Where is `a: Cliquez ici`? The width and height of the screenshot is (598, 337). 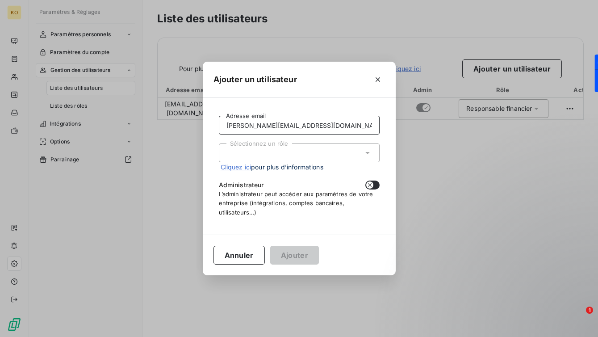
a: Cliquez ici is located at coordinates (236, 167).